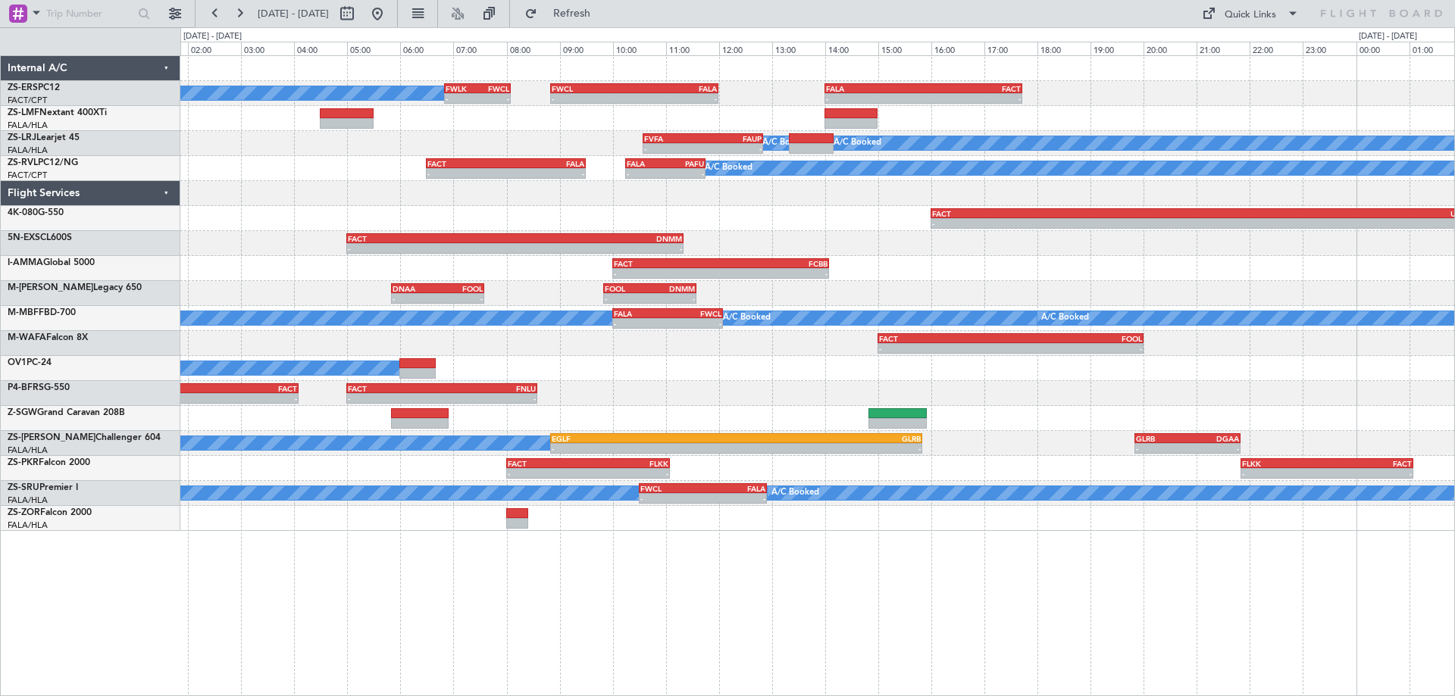 Image resolution: width=1455 pixels, height=696 pixels. I want to click on div: FLKK, so click(628, 464).